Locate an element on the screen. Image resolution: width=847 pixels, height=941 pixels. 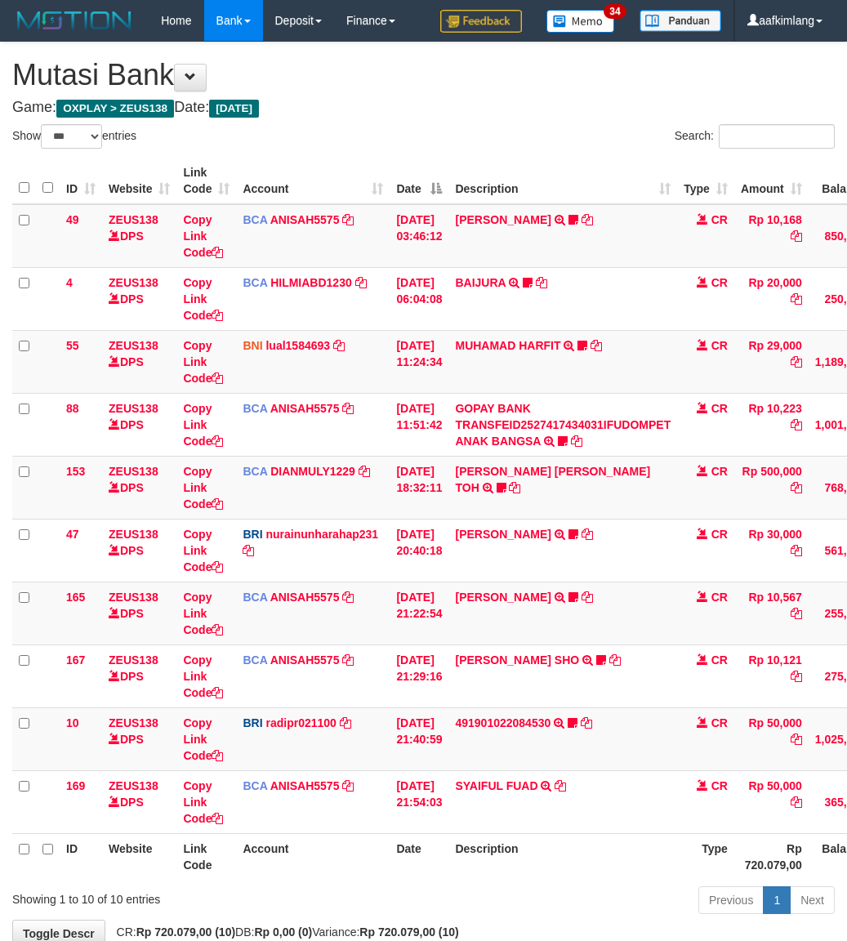
td: Rp 500,000 is located at coordinates (771, 487).